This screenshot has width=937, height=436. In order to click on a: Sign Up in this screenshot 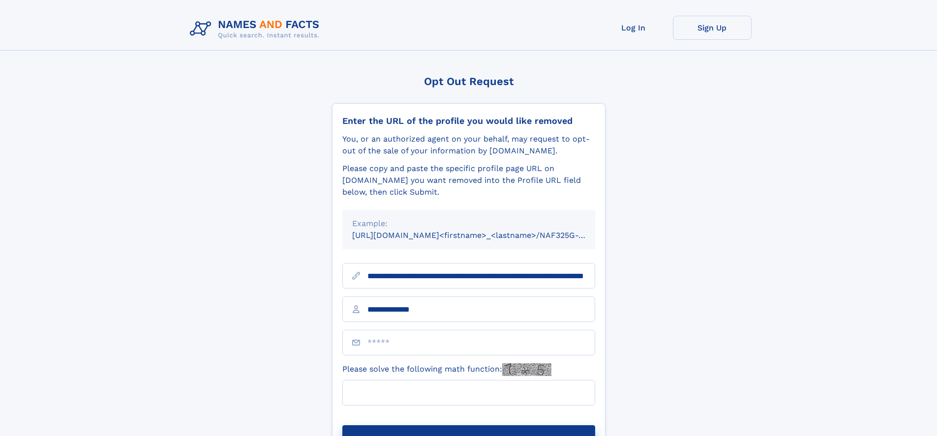, I will do `click(712, 28)`.